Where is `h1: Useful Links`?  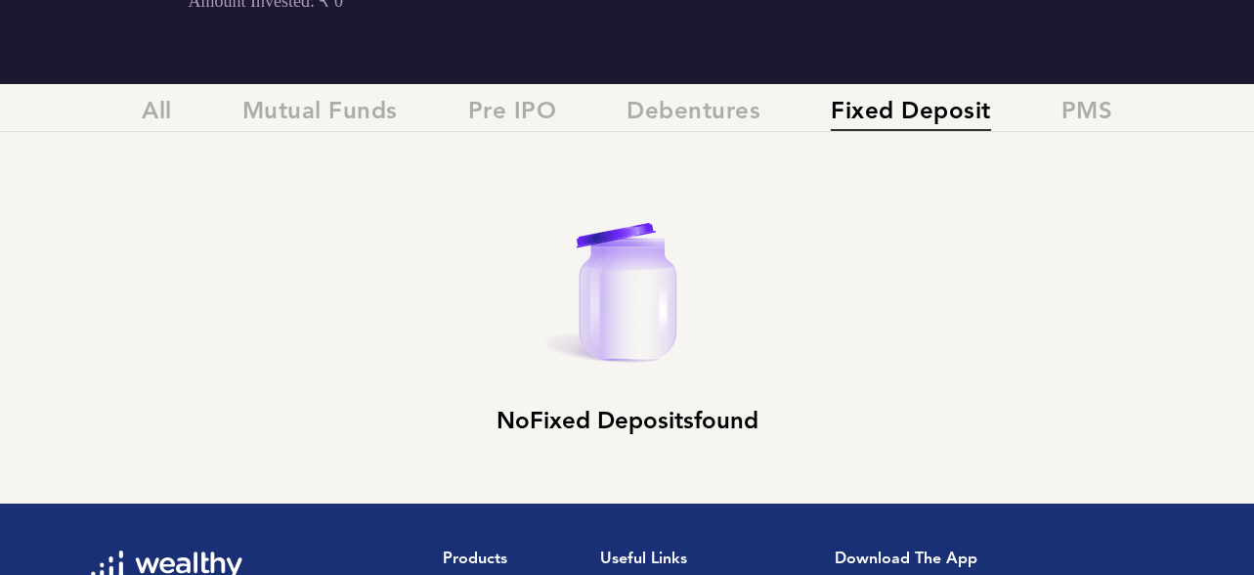 h1: Useful Links is located at coordinates (655, 559).